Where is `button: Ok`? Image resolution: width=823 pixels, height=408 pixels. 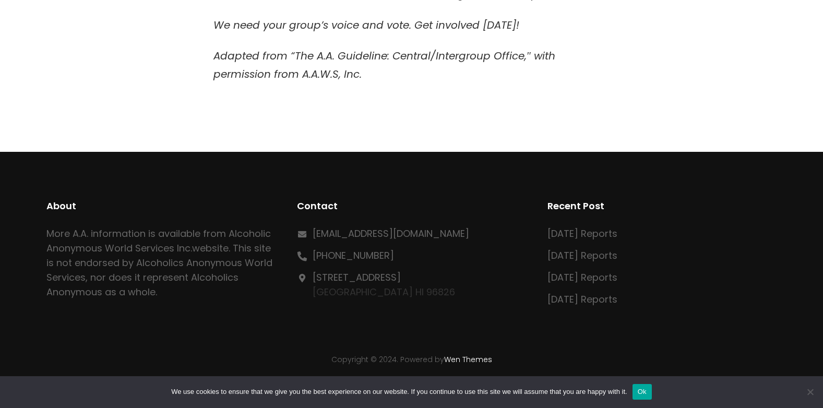
button: Ok is located at coordinates (642, 392).